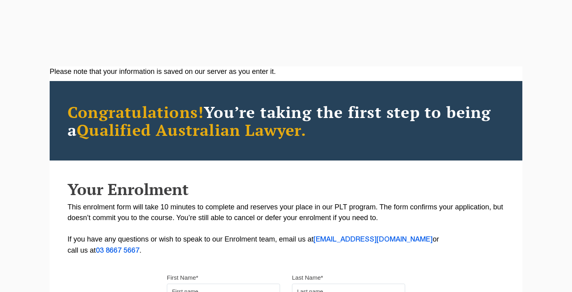 The width and height of the screenshot is (572, 292). Describe the element at coordinates (286, 121) in the screenshot. I see `h2: You’re taking the first step to being a` at that location.